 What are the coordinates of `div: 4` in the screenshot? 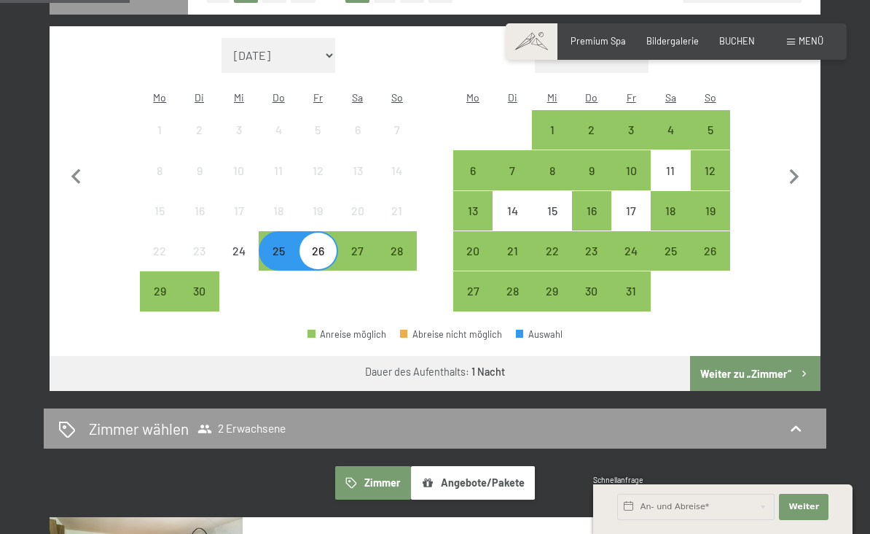 It's located at (671, 142).